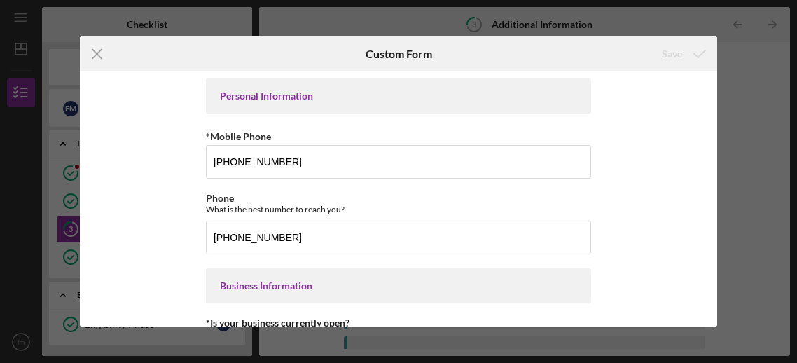 Image resolution: width=797 pixels, height=363 pixels. Describe the element at coordinates (683, 54) in the screenshot. I see `button: Save` at that location.